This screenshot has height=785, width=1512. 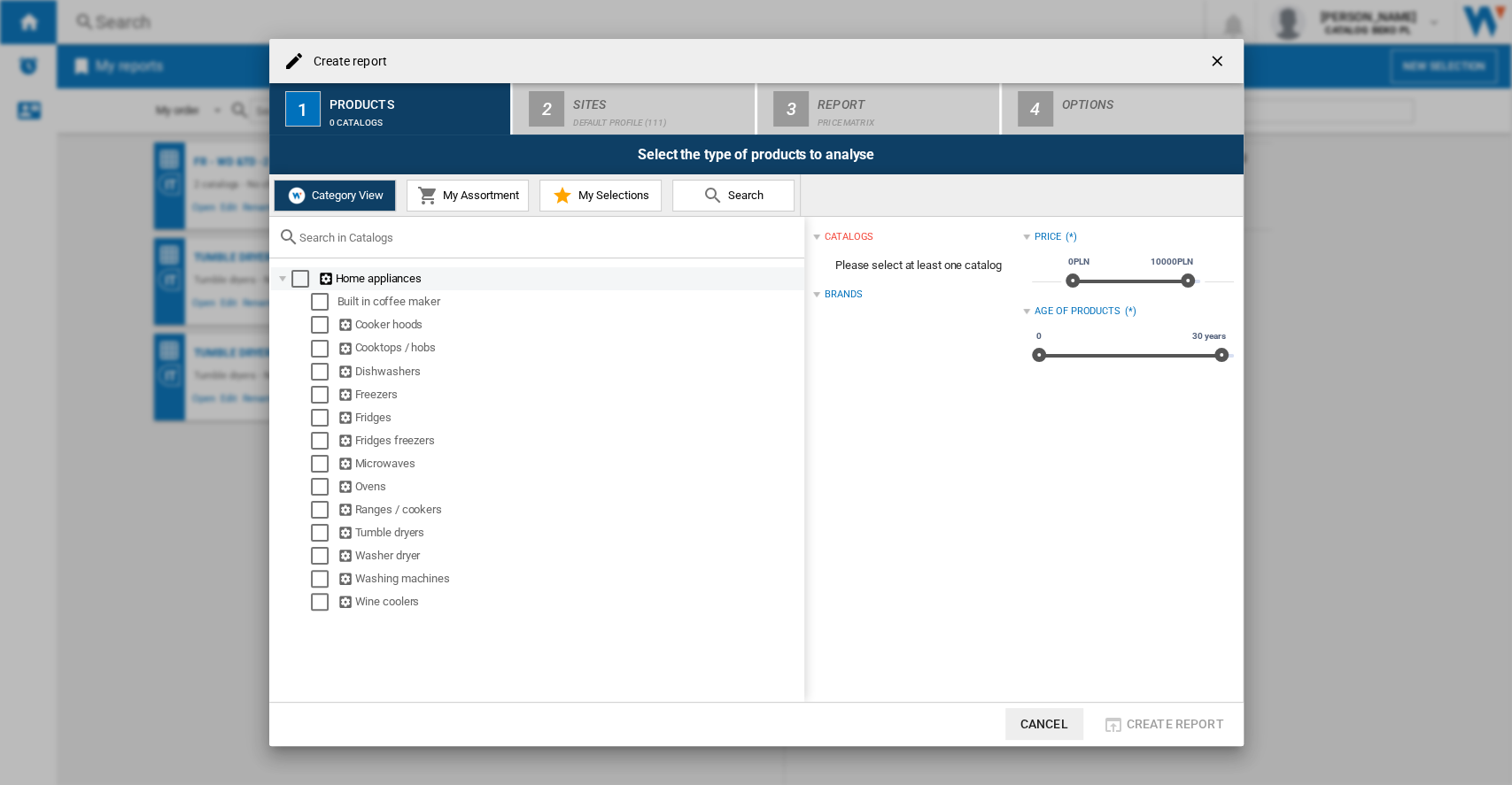 What do you see at coordinates (1044, 724) in the screenshot?
I see `button: Cancel` at bounding box center [1044, 724].